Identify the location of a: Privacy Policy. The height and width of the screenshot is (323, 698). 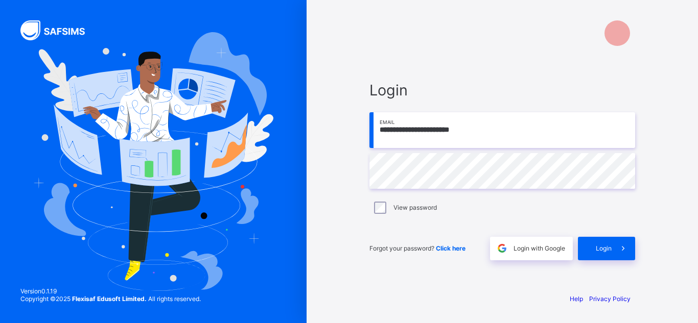
(610, 299).